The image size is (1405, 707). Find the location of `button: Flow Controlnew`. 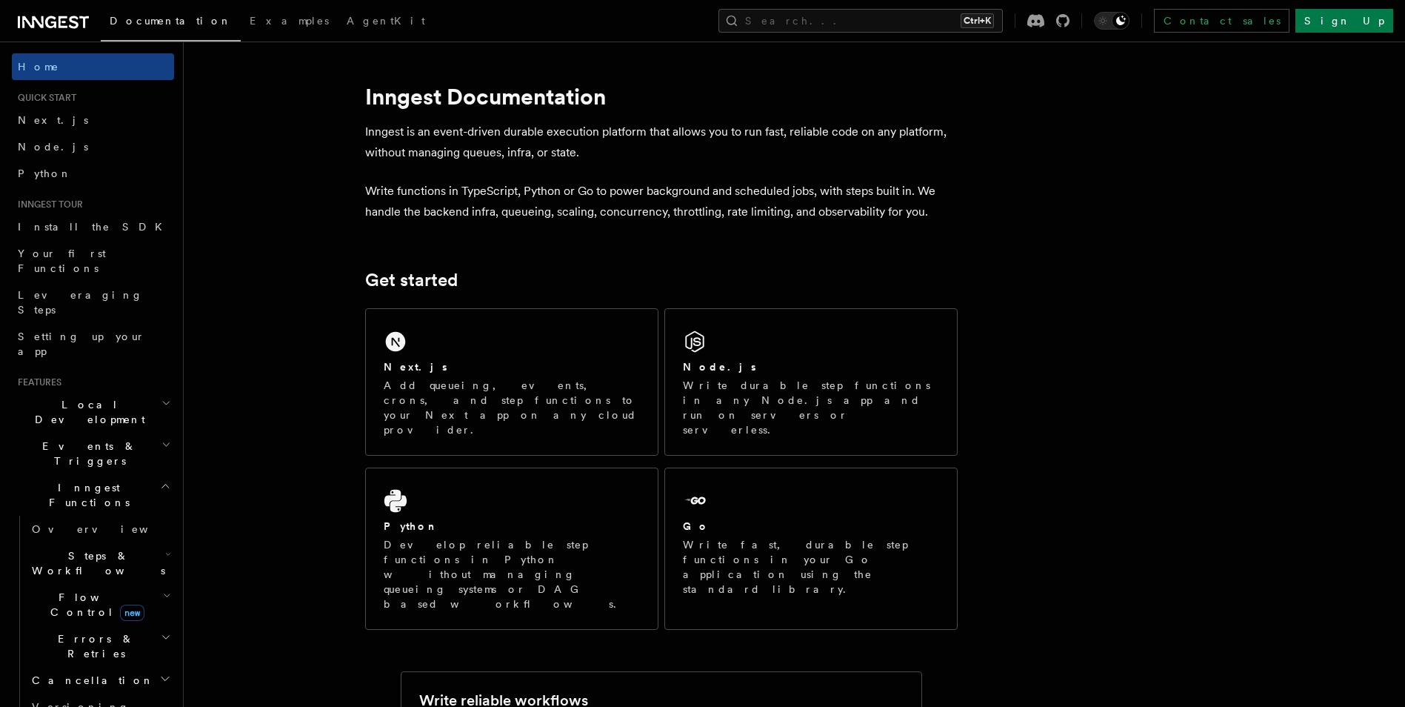

button: Flow Controlnew is located at coordinates (100, 604).